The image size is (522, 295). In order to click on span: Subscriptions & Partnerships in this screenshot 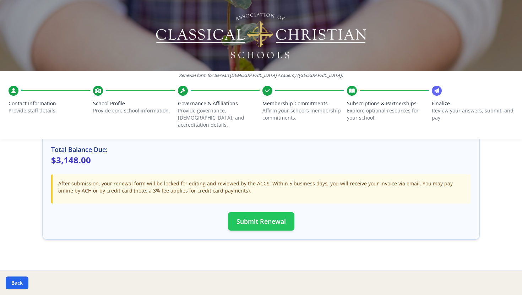, I will do `click(388, 103)`.